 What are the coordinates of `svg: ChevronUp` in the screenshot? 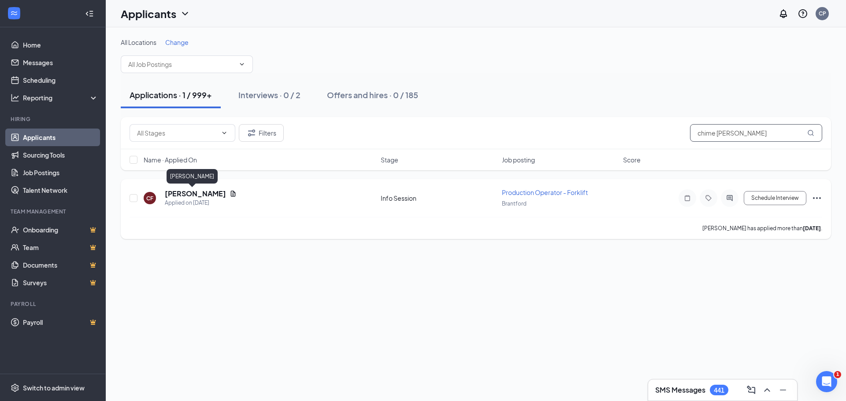 It's located at (767, 390).